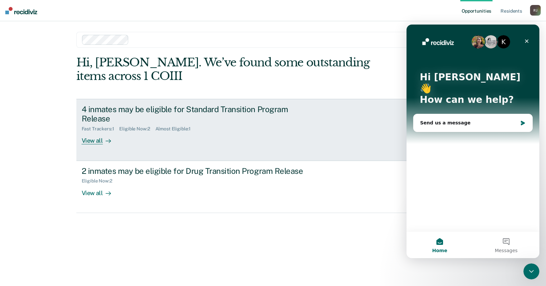 This screenshot has width=546, height=286. Describe the element at coordinates (33, 226) in the screenshot. I see `span: Home` at that location.